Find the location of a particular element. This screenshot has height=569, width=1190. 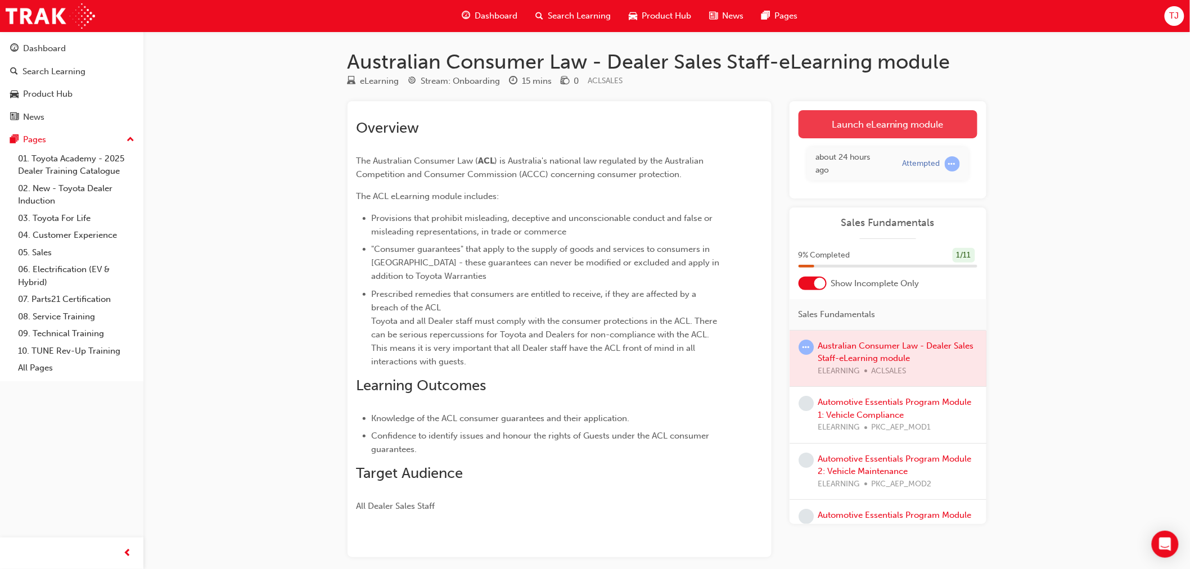

button: Pages is located at coordinates (71, 139).